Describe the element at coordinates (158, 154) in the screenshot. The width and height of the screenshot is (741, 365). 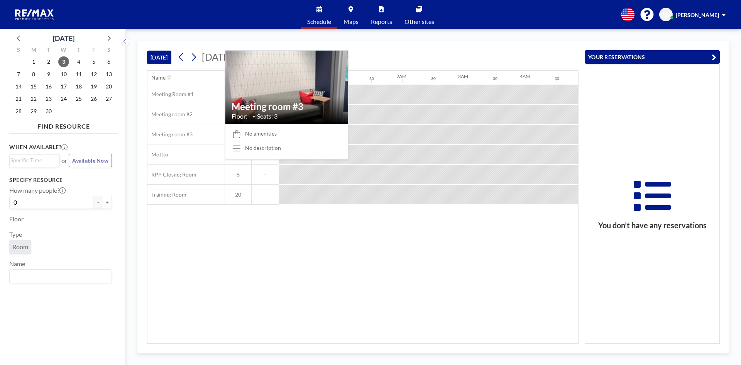
I see `span: Mottto` at that location.